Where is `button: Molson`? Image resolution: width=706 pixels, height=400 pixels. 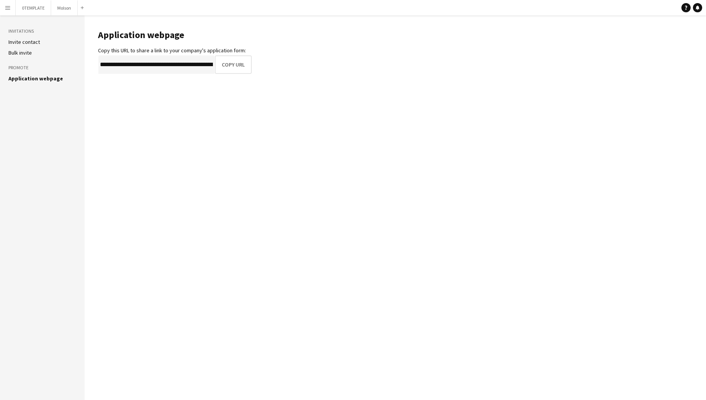
button: Molson is located at coordinates (64, 8).